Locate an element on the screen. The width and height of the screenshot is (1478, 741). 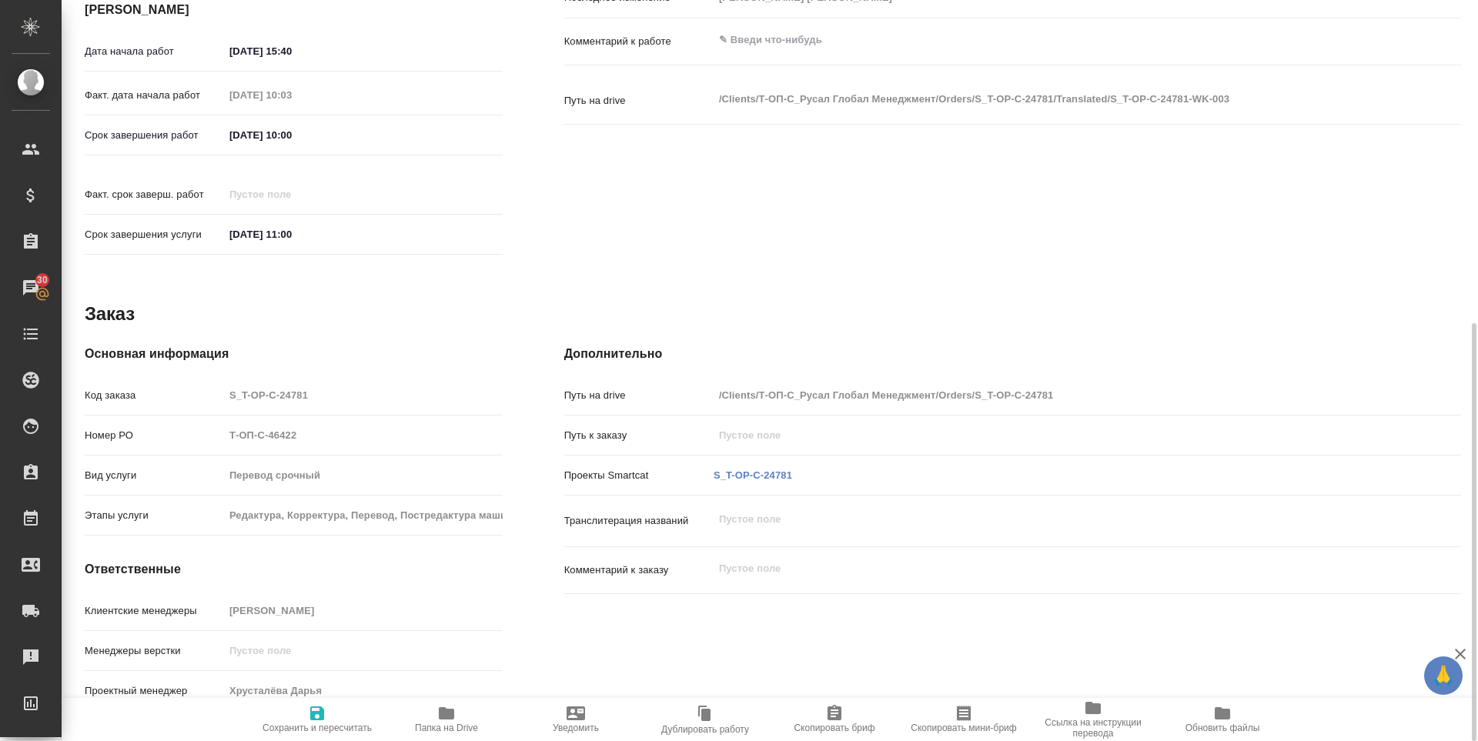
a: S_T-OP-C-24781 is located at coordinates (753, 475).